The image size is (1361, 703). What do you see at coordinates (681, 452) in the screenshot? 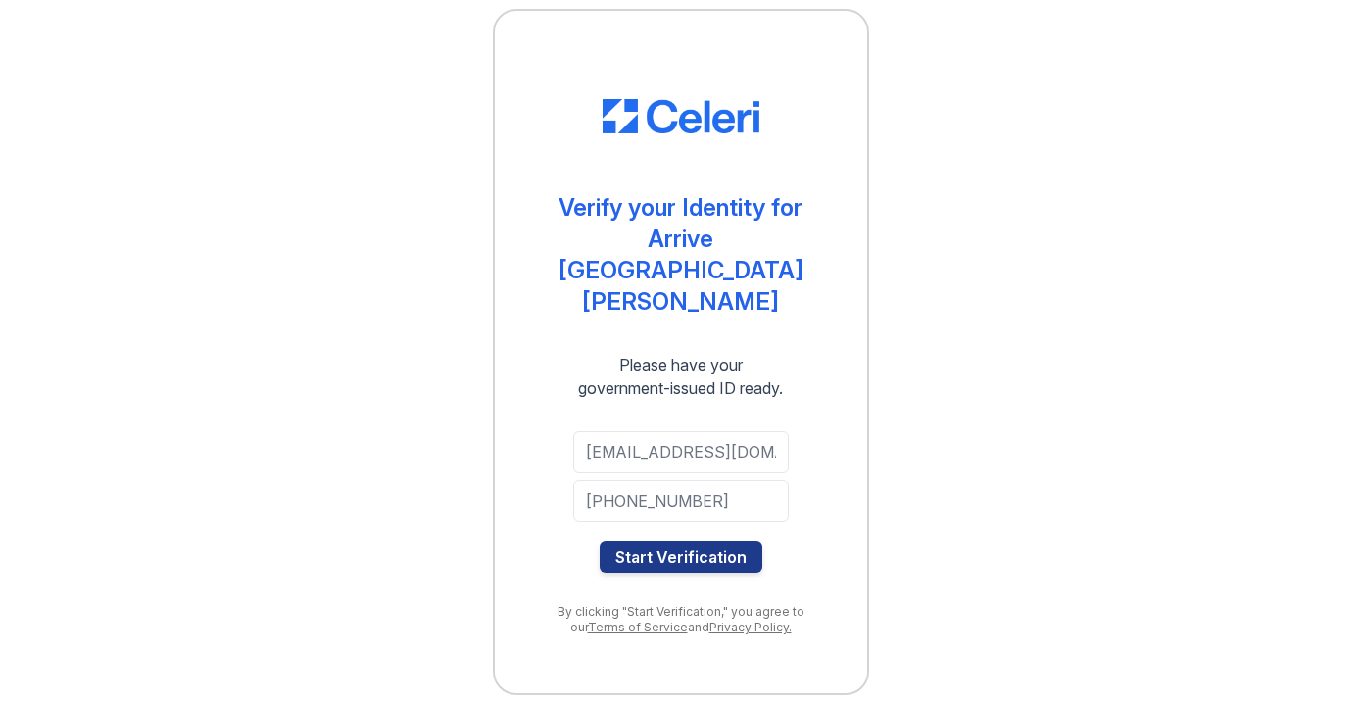
I see `input: Email` at bounding box center [681, 452].